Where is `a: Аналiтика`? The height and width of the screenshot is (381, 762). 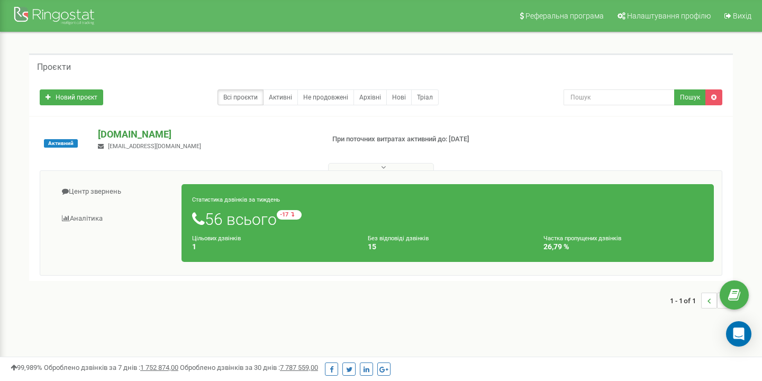 a: Аналiтика is located at coordinates (115, 218).